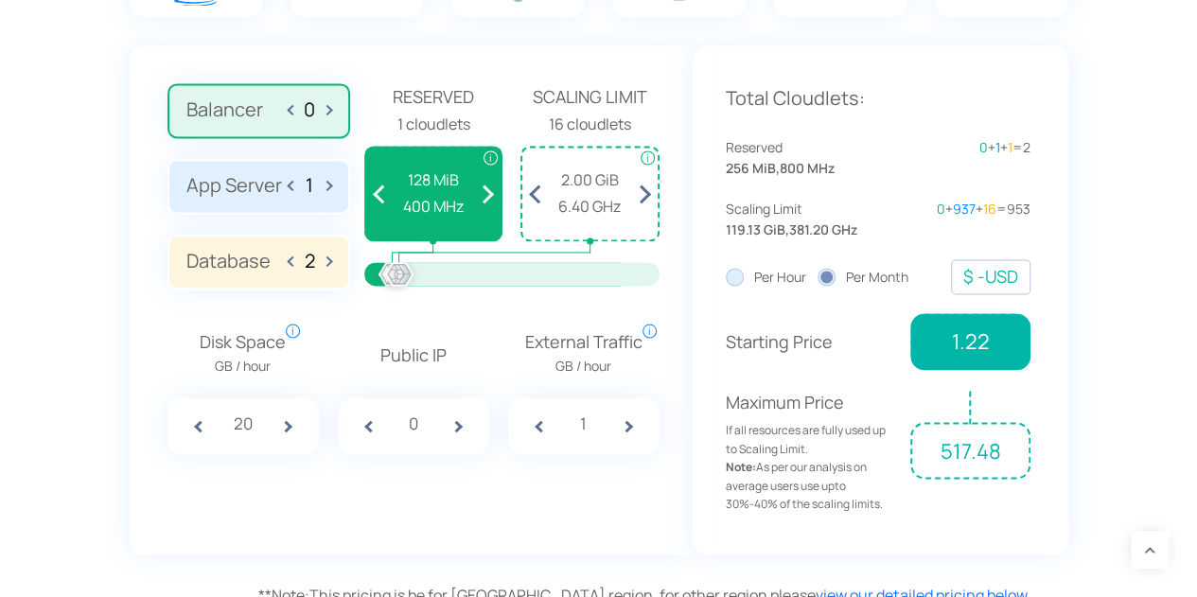 The width and height of the screenshot is (1197, 597). I want to click on span: 2, so click(1026, 147).